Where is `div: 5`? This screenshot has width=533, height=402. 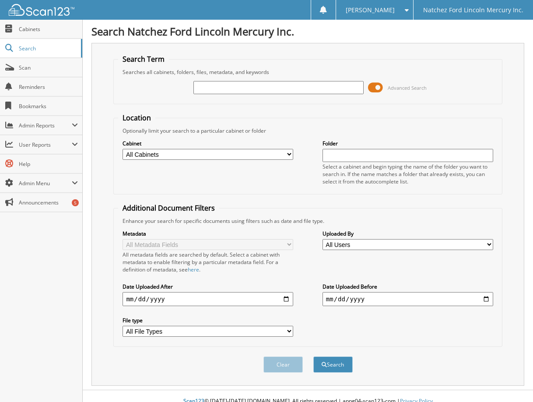
div: 5 is located at coordinates (75, 203).